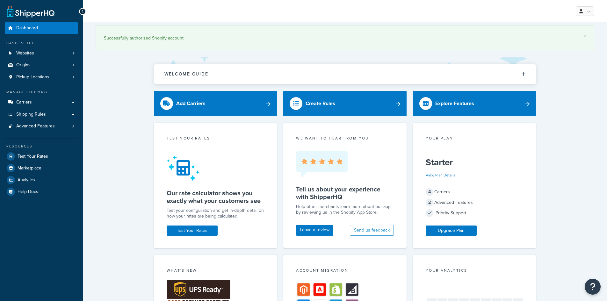 The height and width of the screenshot is (301, 607). I want to click on a: Add Carriers, so click(216, 104).